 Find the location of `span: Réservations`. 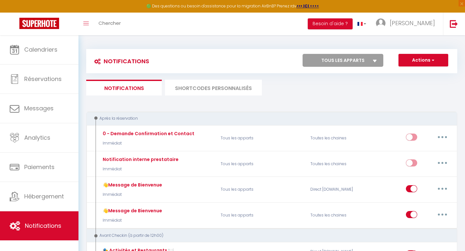

span: Réservations is located at coordinates (43, 79).